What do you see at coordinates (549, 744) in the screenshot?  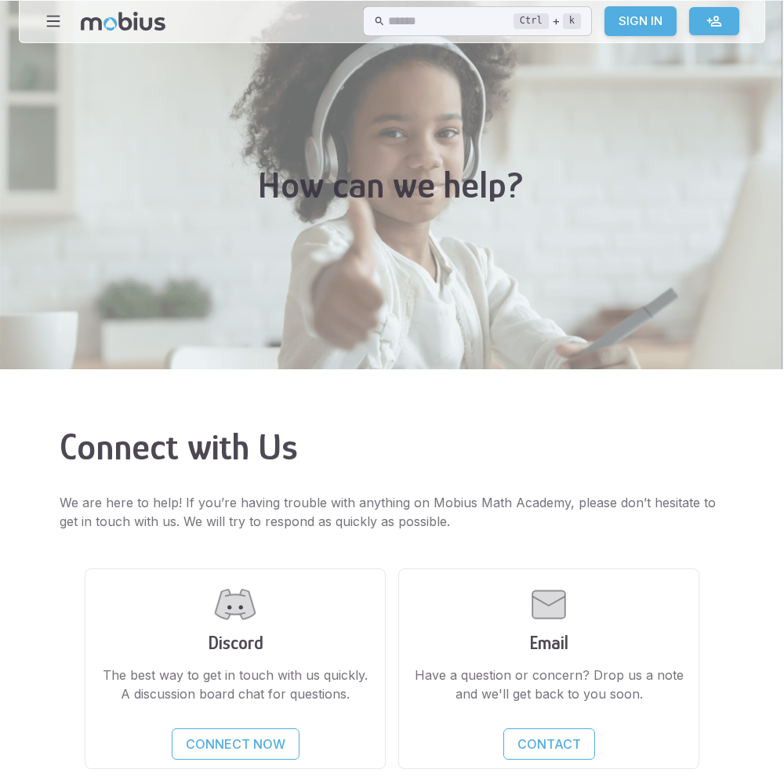 I see `a: Contact` at bounding box center [549, 744].